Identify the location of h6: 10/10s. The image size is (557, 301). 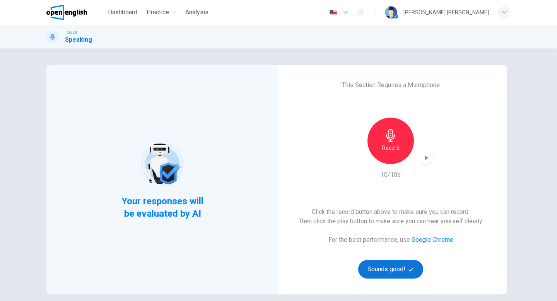
(391, 175).